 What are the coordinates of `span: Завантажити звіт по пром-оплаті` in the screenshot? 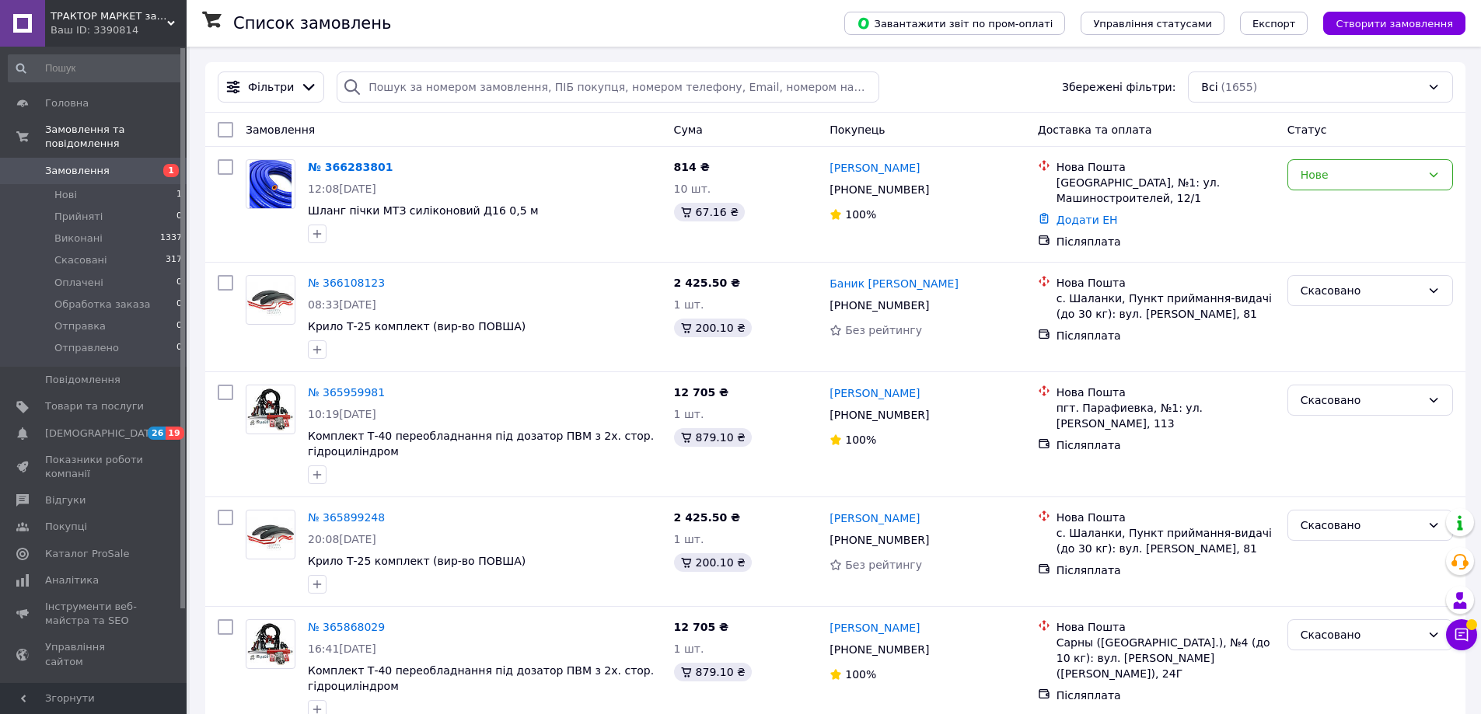 It's located at (955, 23).